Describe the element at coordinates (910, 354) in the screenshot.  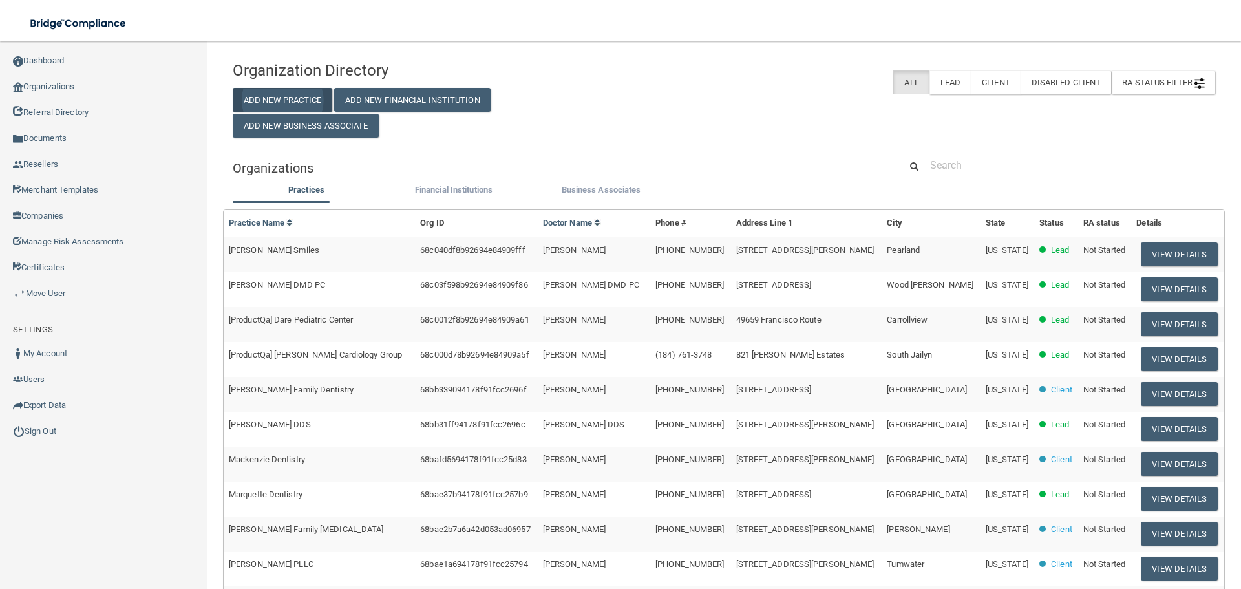
I see `span: South Jailyn` at that location.